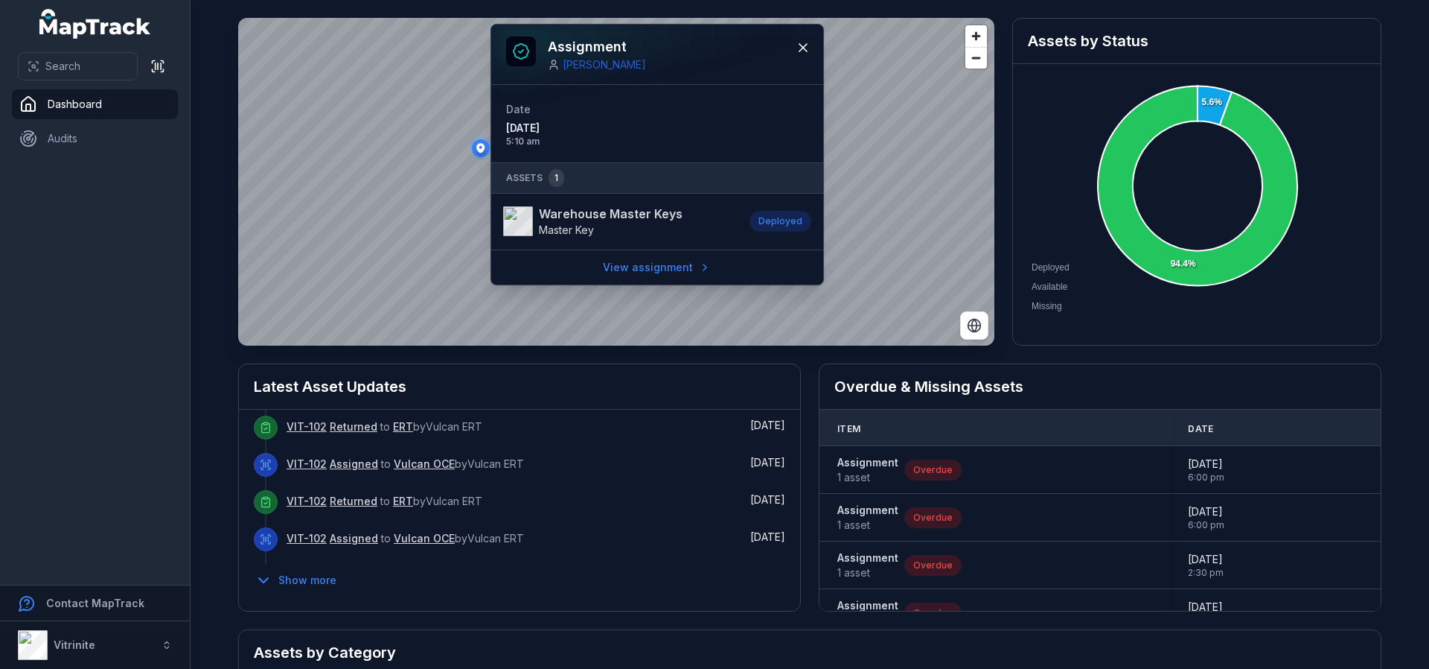 The image size is (1429, 669). Describe the element at coordinates (976, 36) in the screenshot. I see `button: Zoom in` at that location.